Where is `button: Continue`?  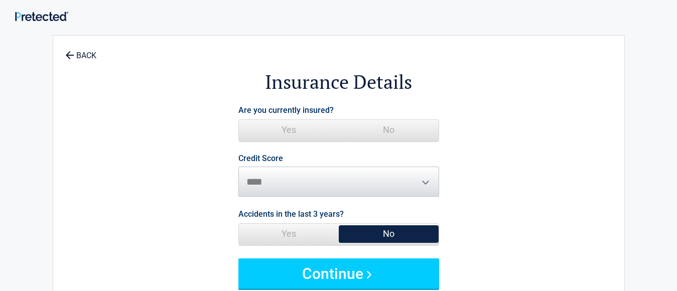
button: Continue is located at coordinates (339, 273).